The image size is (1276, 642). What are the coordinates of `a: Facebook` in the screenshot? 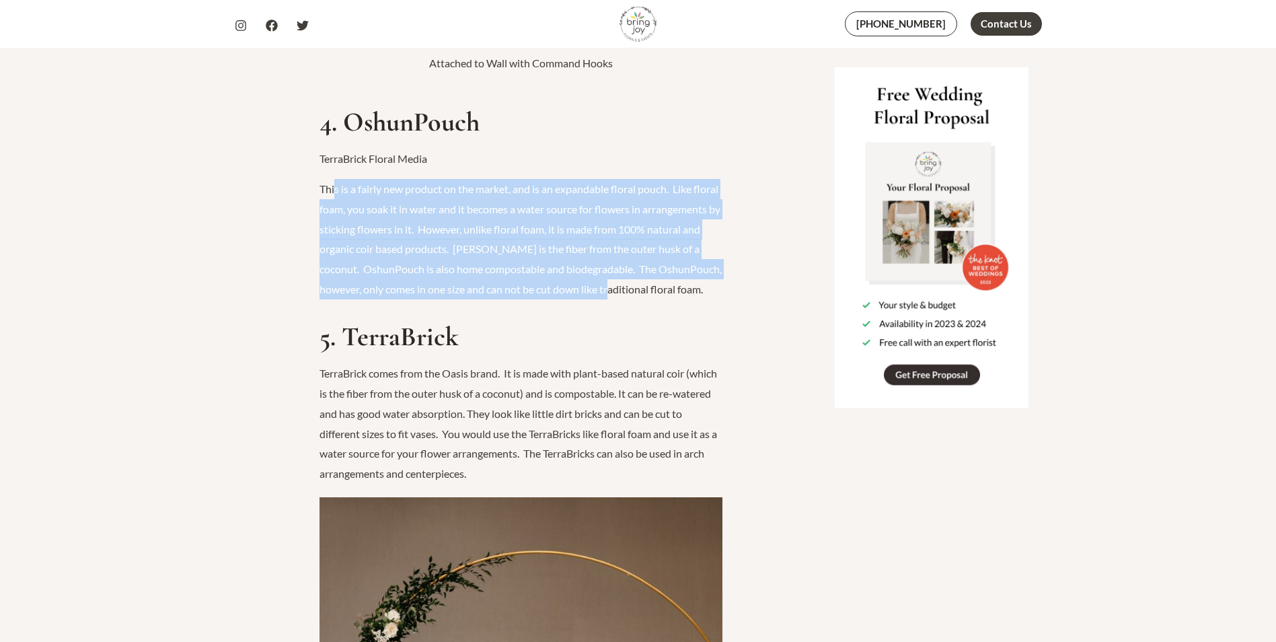 It's located at (272, 26).